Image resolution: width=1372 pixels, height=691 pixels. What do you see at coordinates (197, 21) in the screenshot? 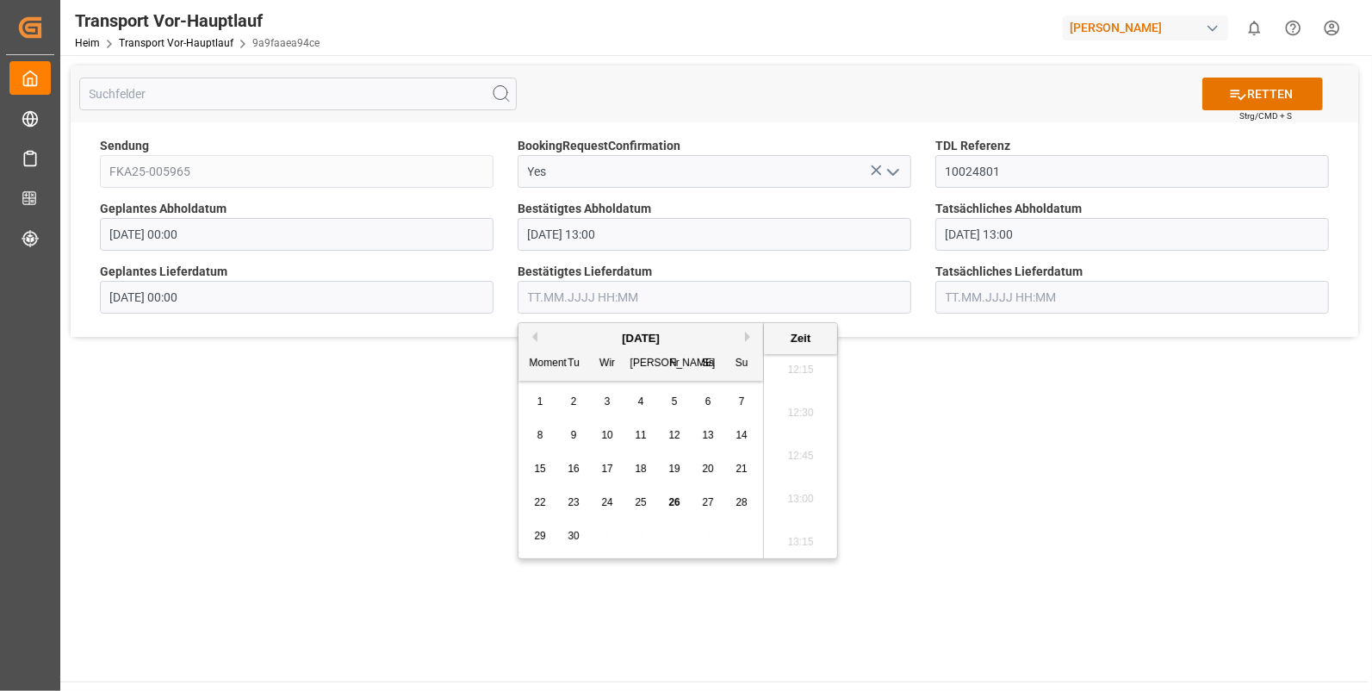
I see `div: Transport Vor-Hauptlauf` at bounding box center [197, 21].